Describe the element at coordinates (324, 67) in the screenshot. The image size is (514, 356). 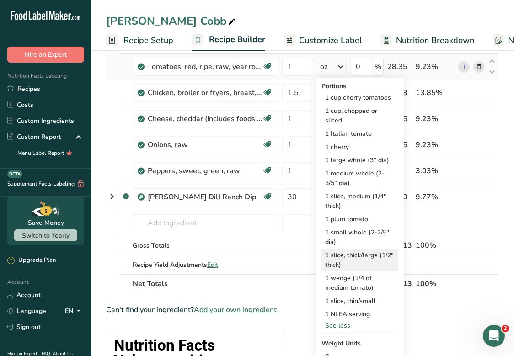
I see `div: oz` at that location.